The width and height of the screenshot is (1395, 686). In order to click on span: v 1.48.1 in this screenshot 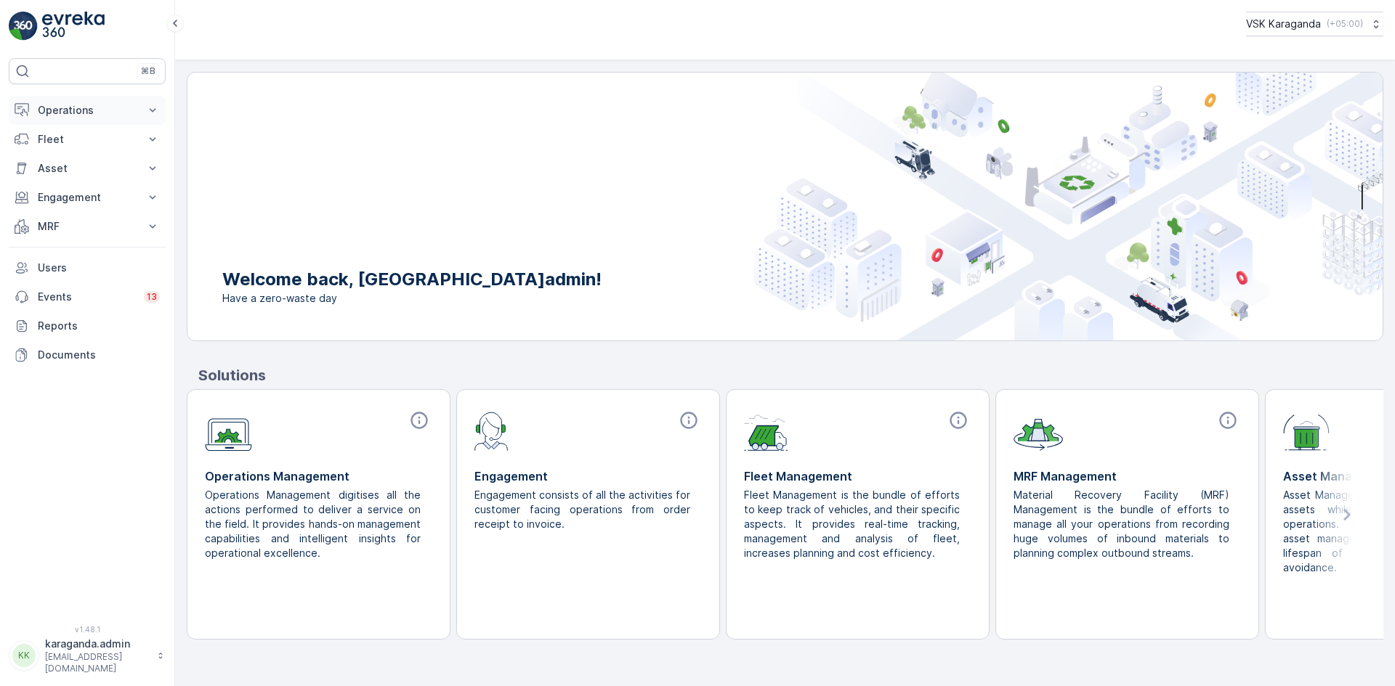, I will do `click(87, 630)`.